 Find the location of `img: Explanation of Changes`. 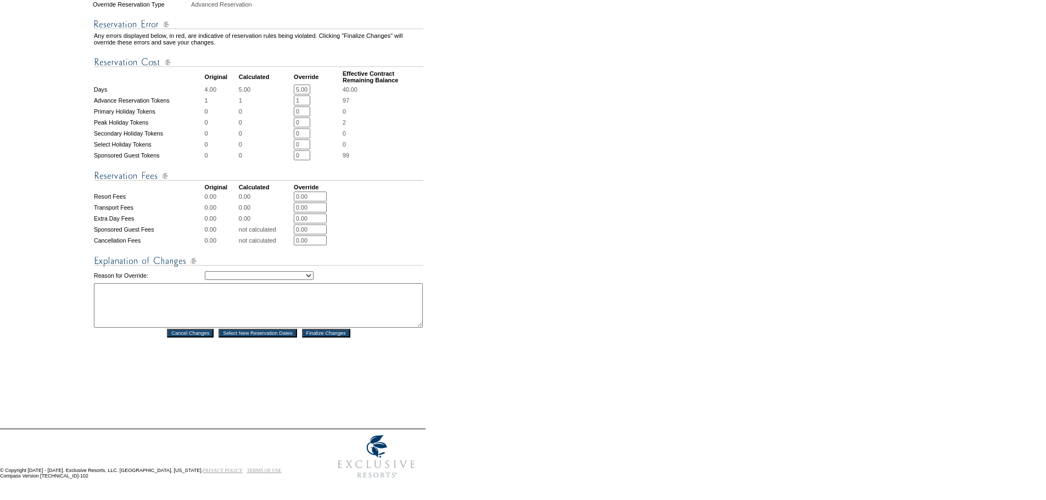

img: Explanation of Changes is located at coordinates (259, 261).